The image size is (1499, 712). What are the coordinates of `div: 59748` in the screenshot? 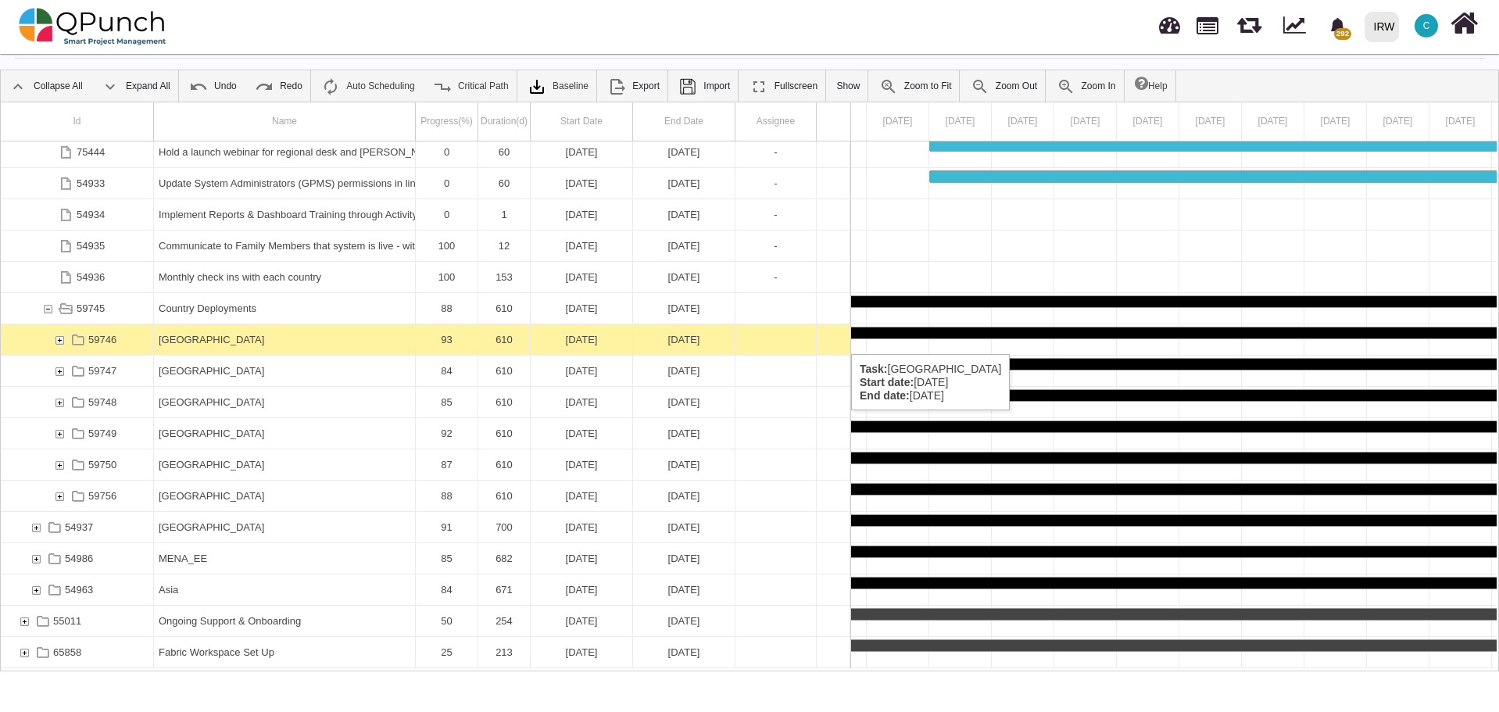 It's located at (77, 402).